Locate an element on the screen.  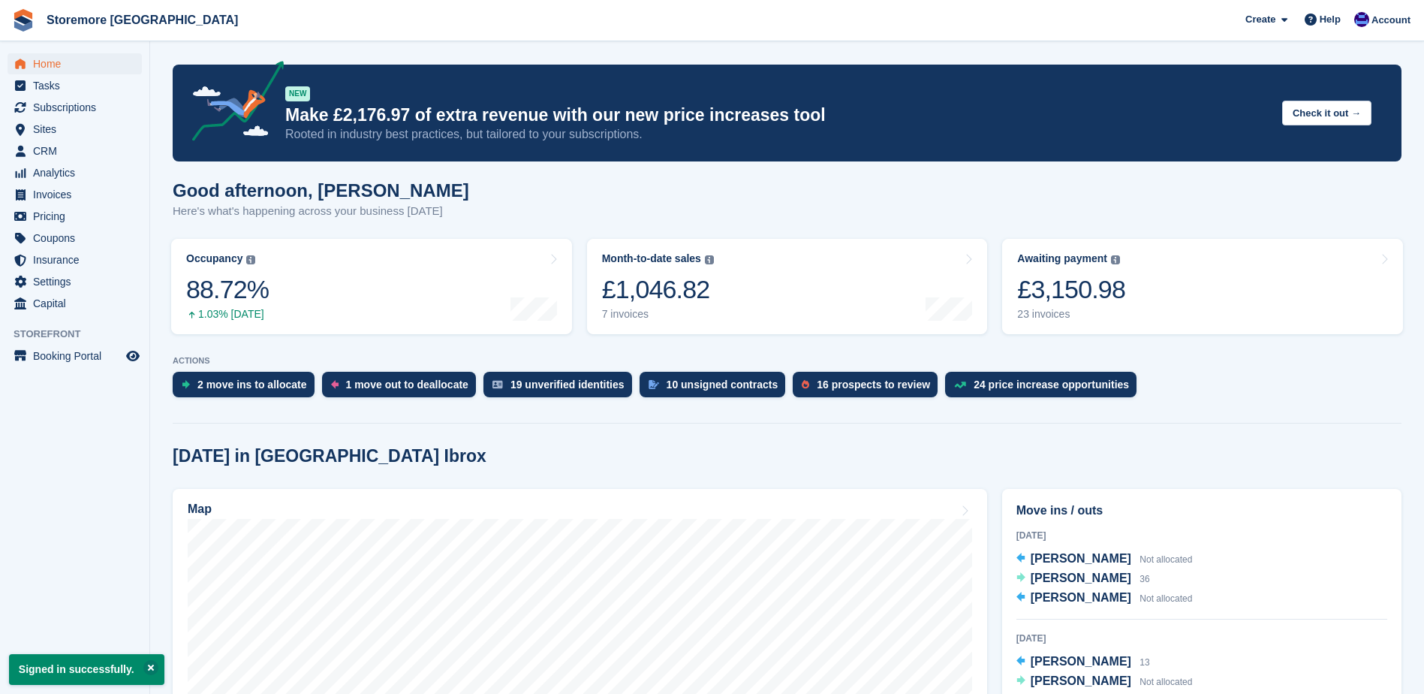
span: CRM is located at coordinates (78, 151).